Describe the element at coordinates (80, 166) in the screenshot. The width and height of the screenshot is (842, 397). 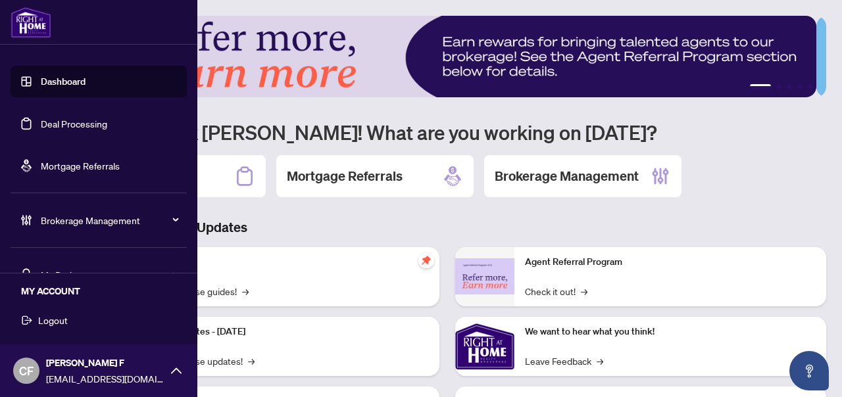
I see `a: Mortgage Referrals` at that location.